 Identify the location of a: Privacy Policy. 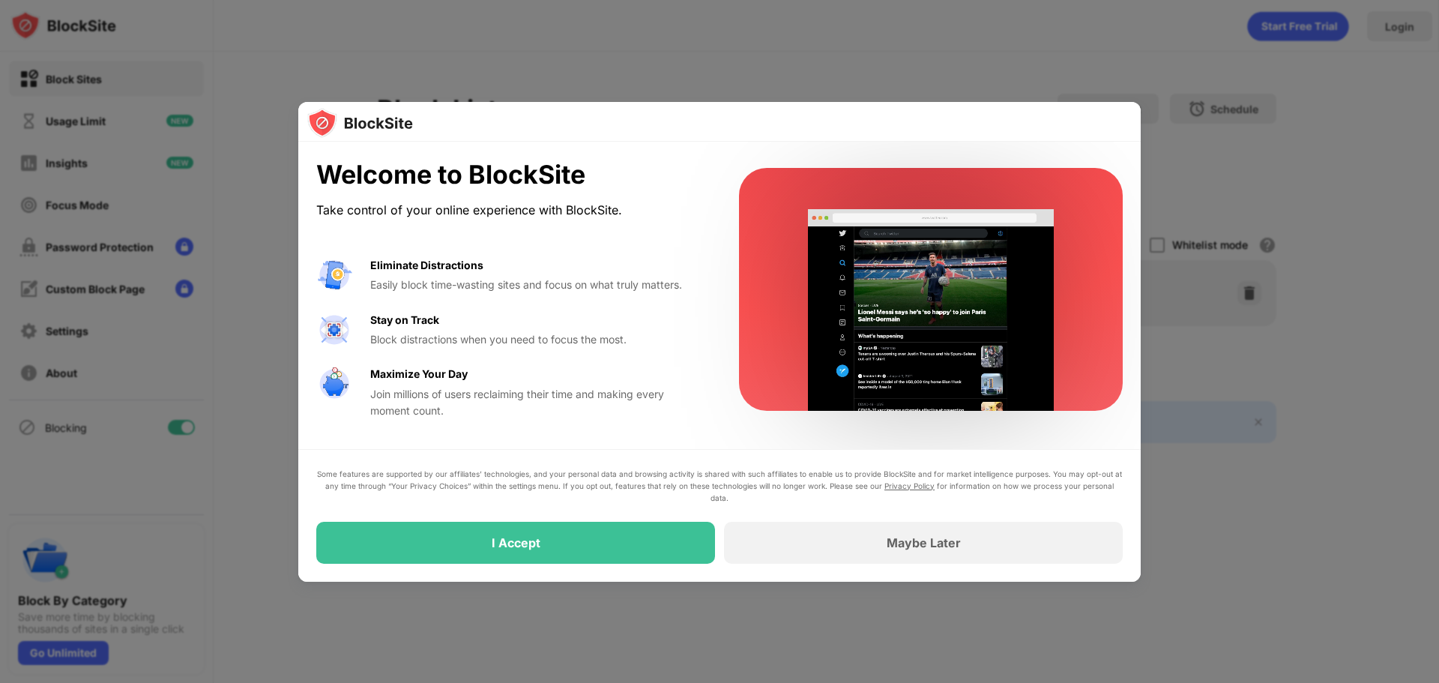
(909, 486).